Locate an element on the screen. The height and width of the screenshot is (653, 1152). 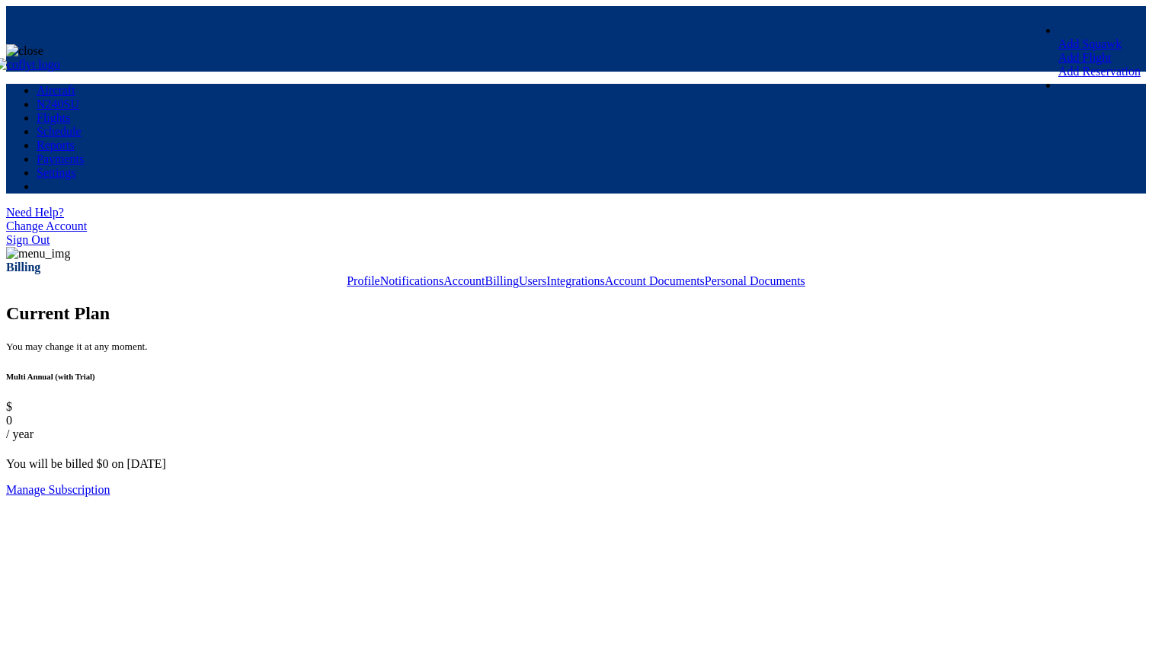
div: Billing is located at coordinates (23, 267).